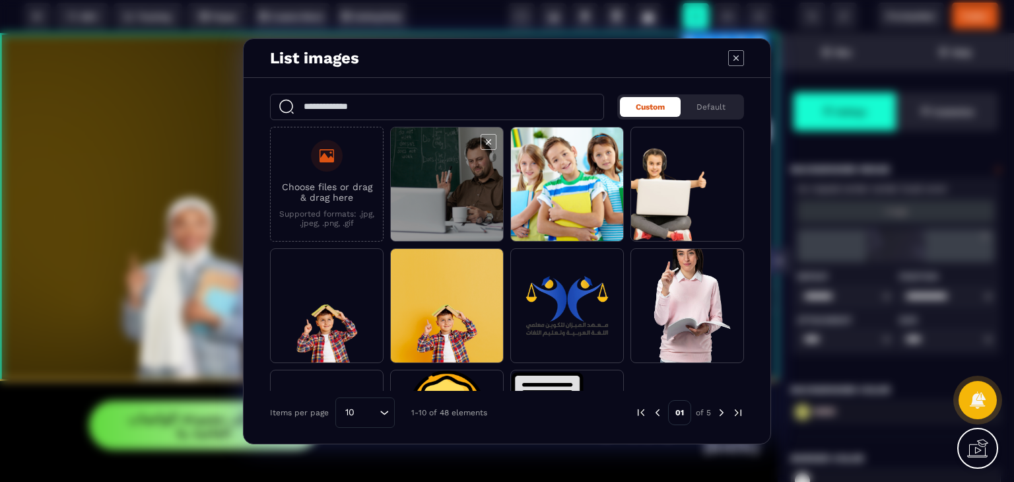  Describe the element at coordinates (350, 412) in the screenshot. I see `span: 10` at that location.